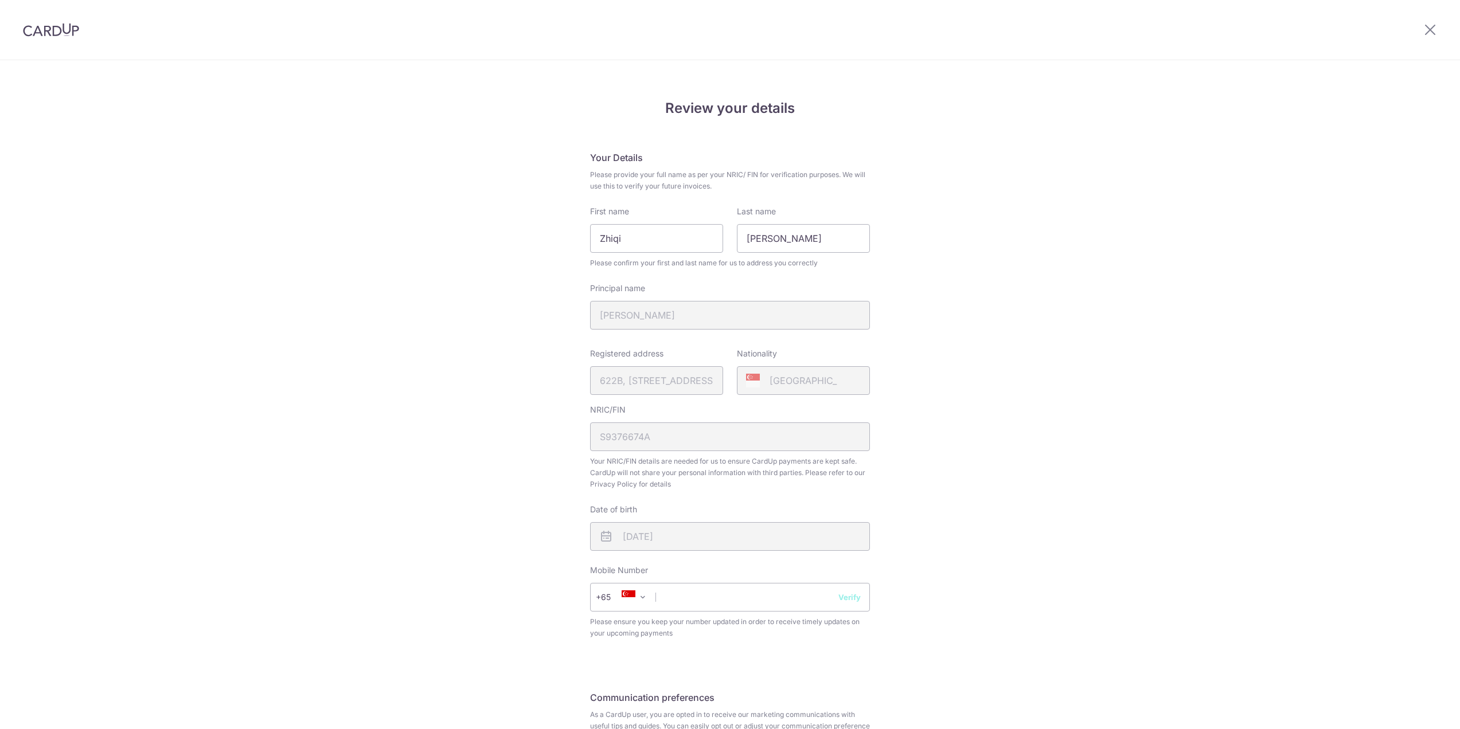 Image resolution: width=1460 pixels, height=729 pixels. What do you see at coordinates (730, 108) in the screenshot?
I see `h4: Review your details` at bounding box center [730, 108].